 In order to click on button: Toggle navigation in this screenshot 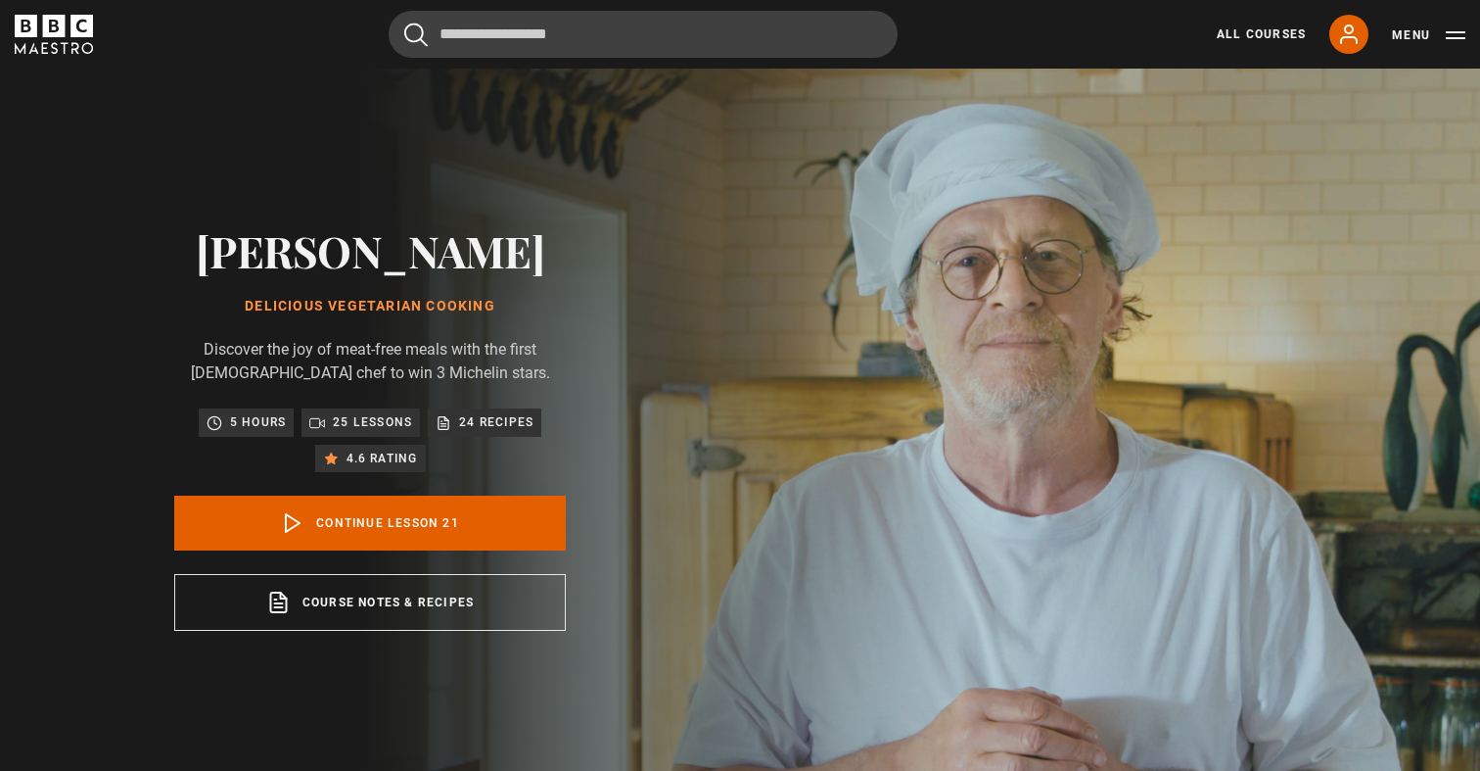, I will do `click(1429, 35)`.